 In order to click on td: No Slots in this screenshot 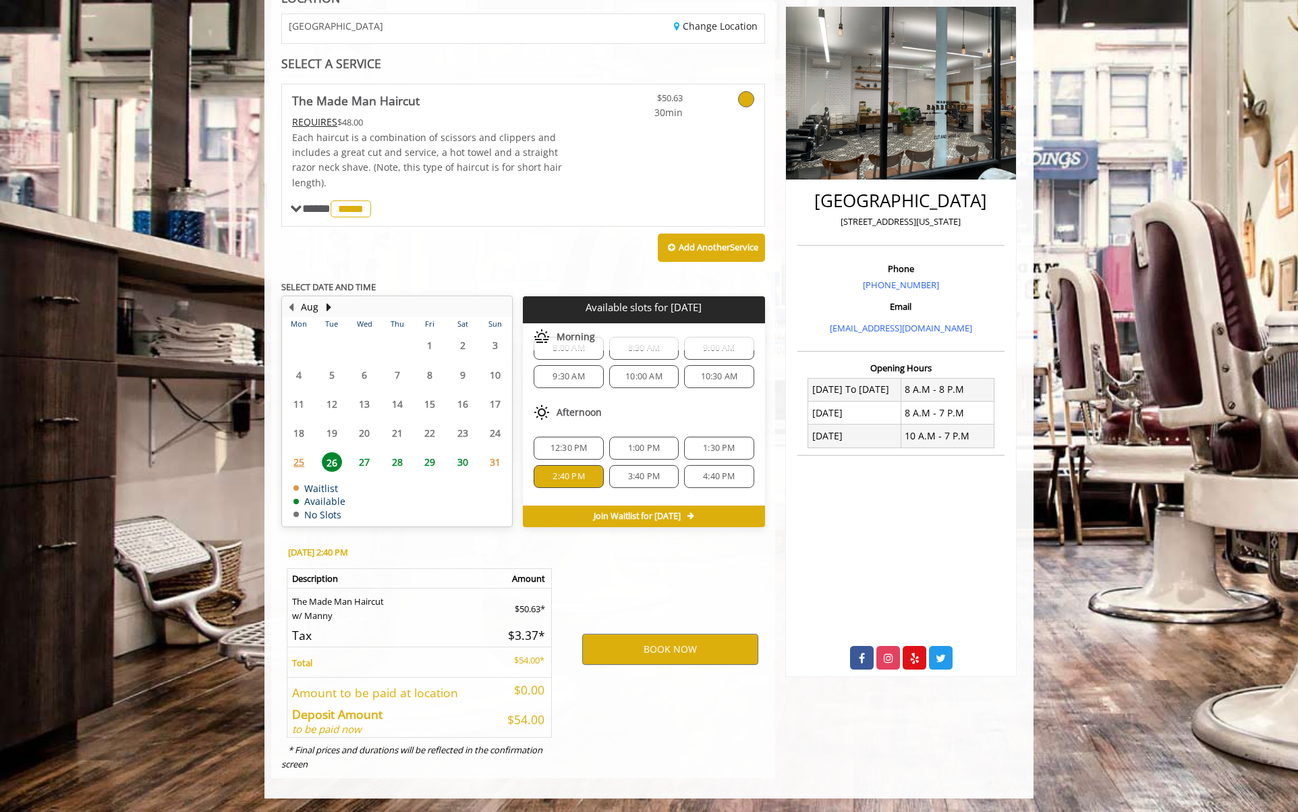, I will do `click(319, 514)`.